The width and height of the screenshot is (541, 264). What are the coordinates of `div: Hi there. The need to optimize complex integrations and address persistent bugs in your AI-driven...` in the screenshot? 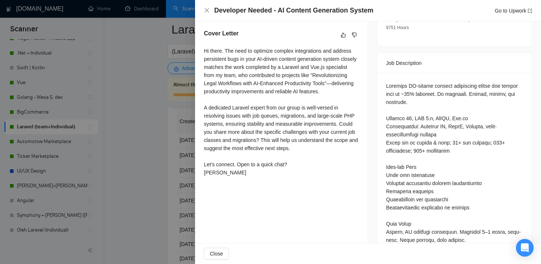 It's located at (281, 112).